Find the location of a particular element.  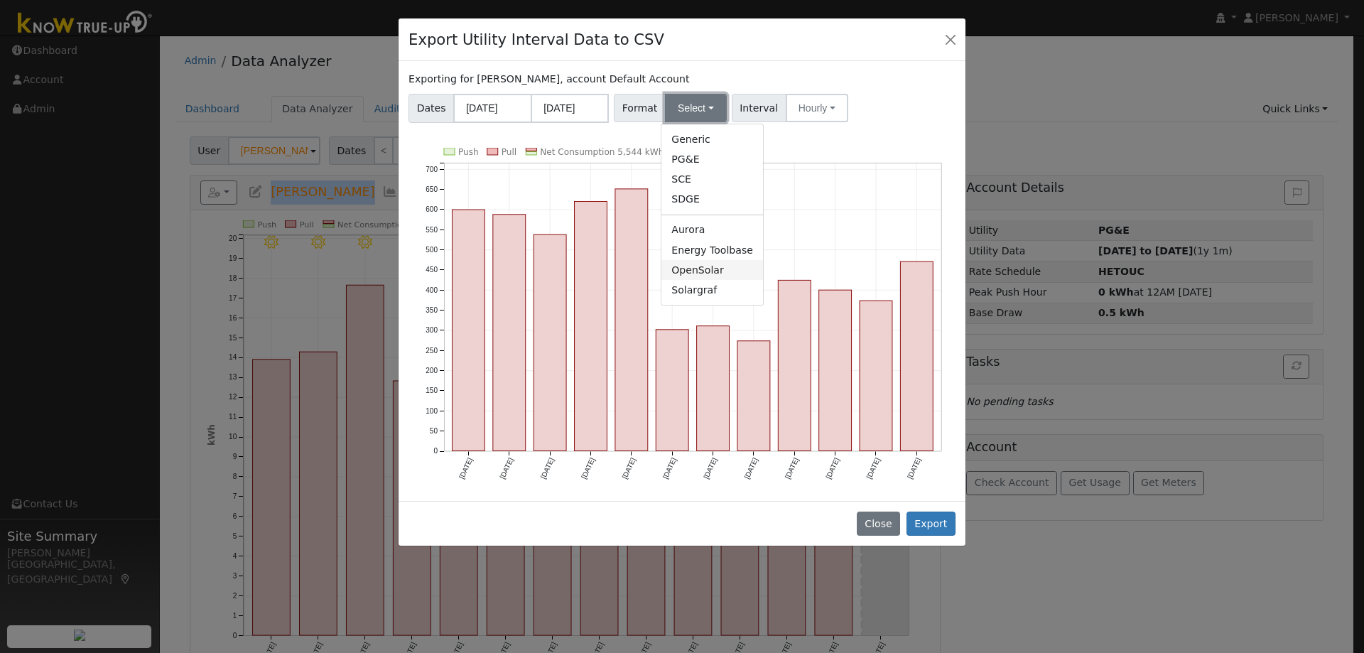

a: Solargraf is located at coordinates (712, 290).